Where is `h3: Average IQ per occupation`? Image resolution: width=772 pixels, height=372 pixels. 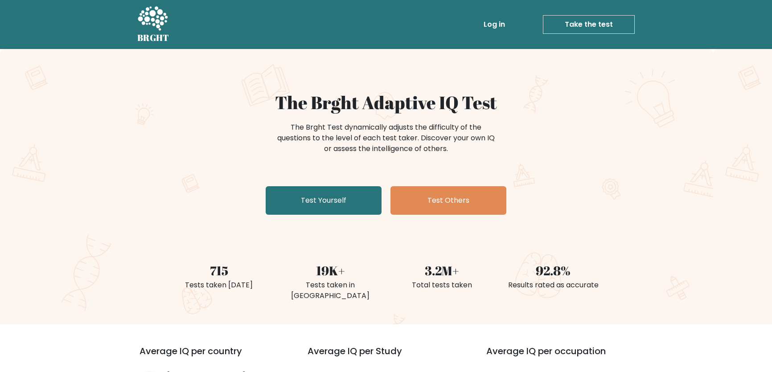 h3: Average IQ per occupation is located at coordinates (564, 356).